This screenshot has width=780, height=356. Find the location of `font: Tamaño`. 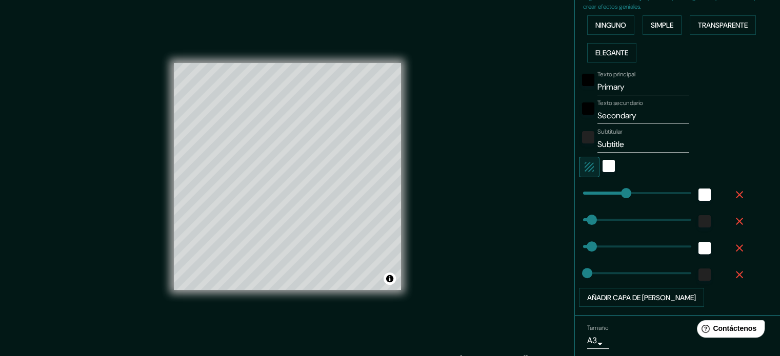

font: Tamaño is located at coordinates (597, 329).